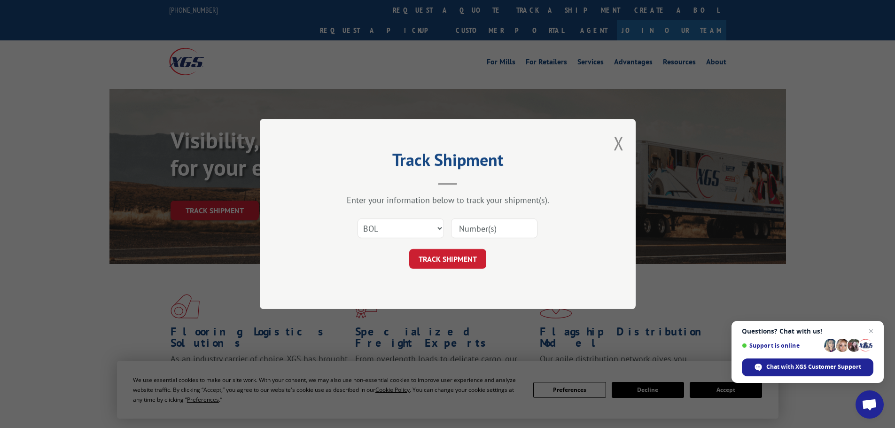 This screenshot has width=895, height=428. I want to click on span: Support is online, so click(781, 345).